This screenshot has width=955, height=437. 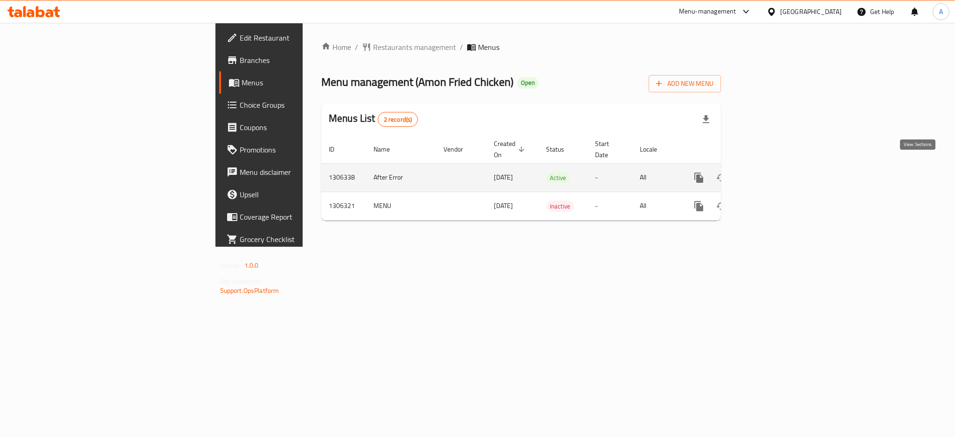 What do you see at coordinates (511, 149) in the screenshot?
I see `span: Created On` at bounding box center [511, 149].